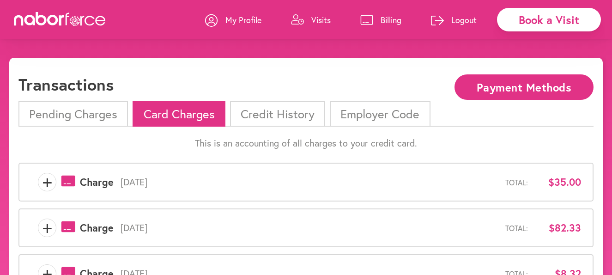 This screenshot has width=612, height=275. What do you see at coordinates (73, 114) in the screenshot?
I see `li: Pending Charges` at bounding box center [73, 114].